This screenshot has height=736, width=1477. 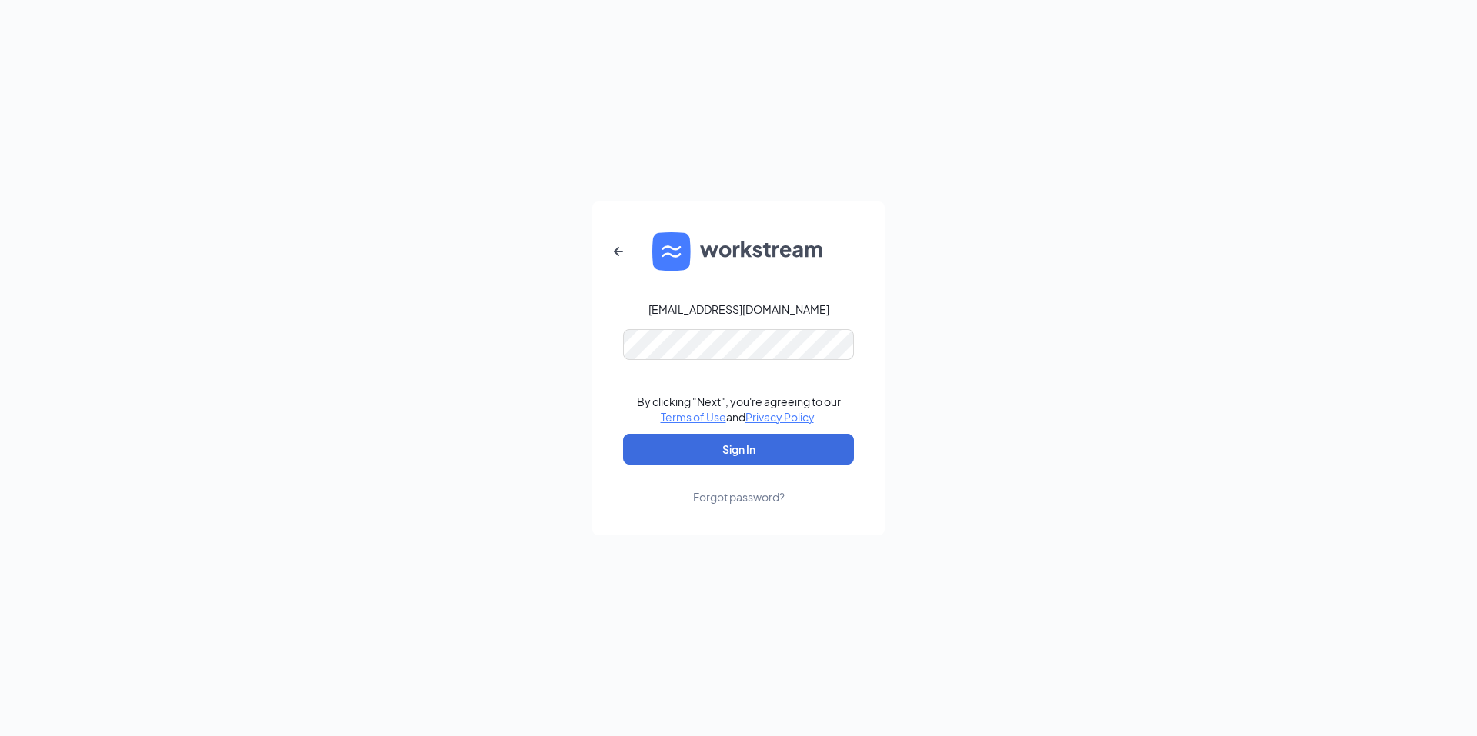 What do you see at coordinates (739, 252) in the screenshot?
I see `img: WS logo and Workstream text` at bounding box center [739, 252].